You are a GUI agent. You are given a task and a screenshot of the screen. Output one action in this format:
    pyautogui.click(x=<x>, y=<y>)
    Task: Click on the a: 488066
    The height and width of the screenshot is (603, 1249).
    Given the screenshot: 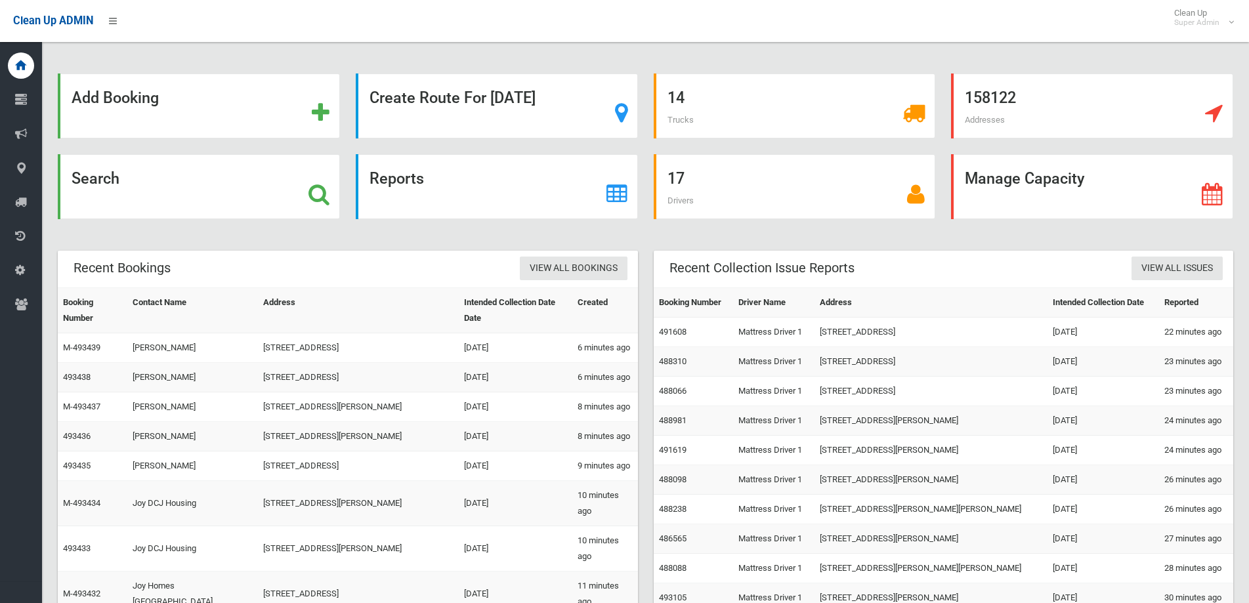 What is the action you would take?
    pyautogui.click(x=673, y=390)
    